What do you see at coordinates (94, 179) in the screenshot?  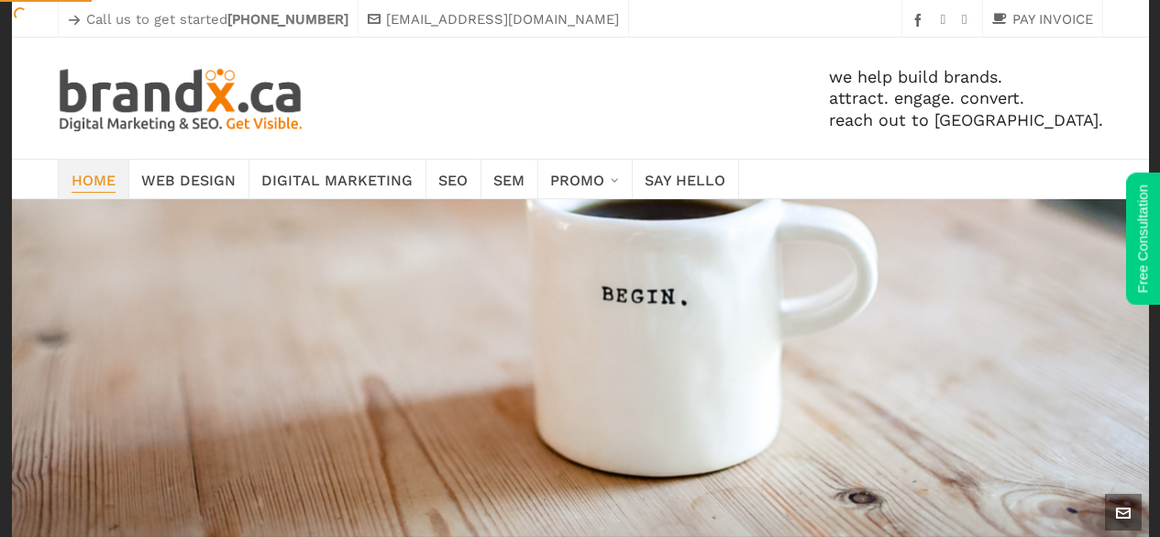 I see `a: Home` at bounding box center [94, 179].